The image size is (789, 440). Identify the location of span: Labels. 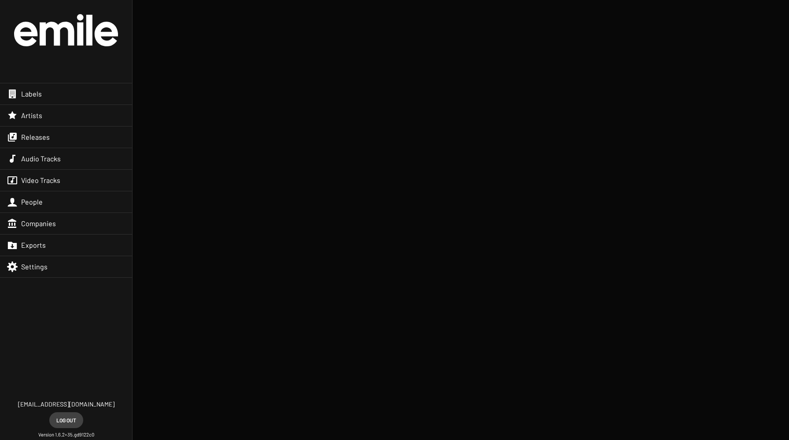
(31, 94).